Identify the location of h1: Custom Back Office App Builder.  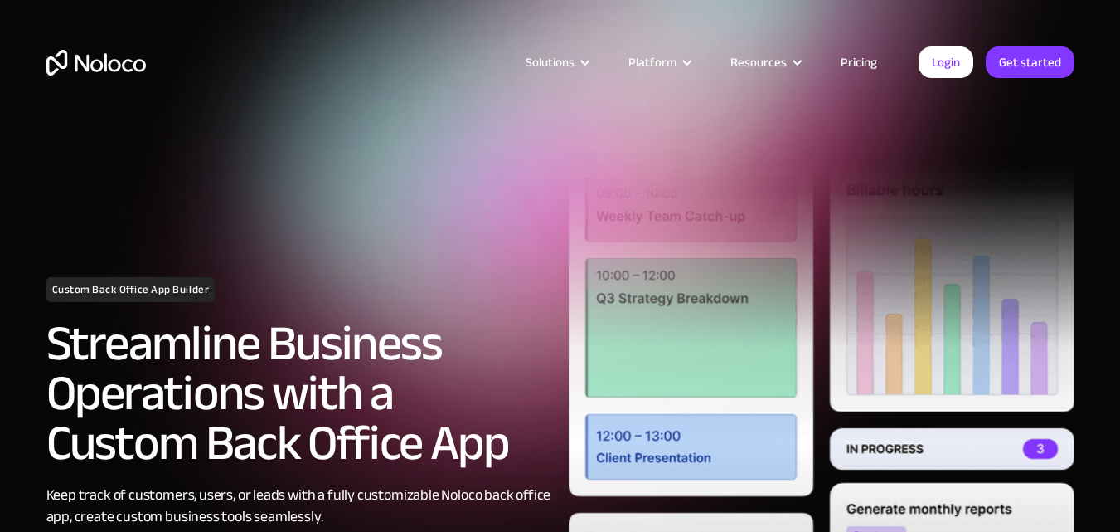
(131, 289).